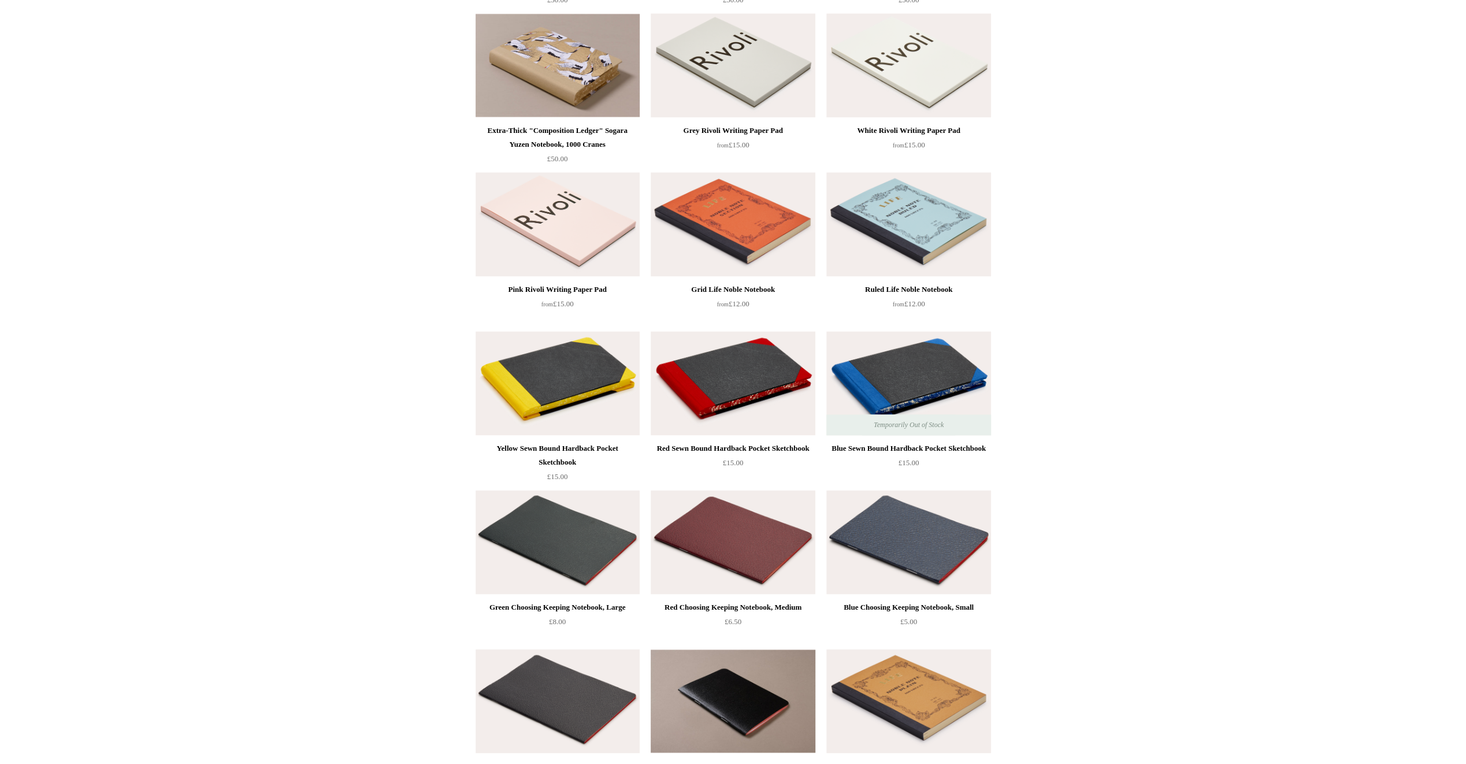  What do you see at coordinates (733, 624) in the screenshot?
I see `a: Red Choosing Keeping Notebook, Medium £6.50` at bounding box center [733, 624].